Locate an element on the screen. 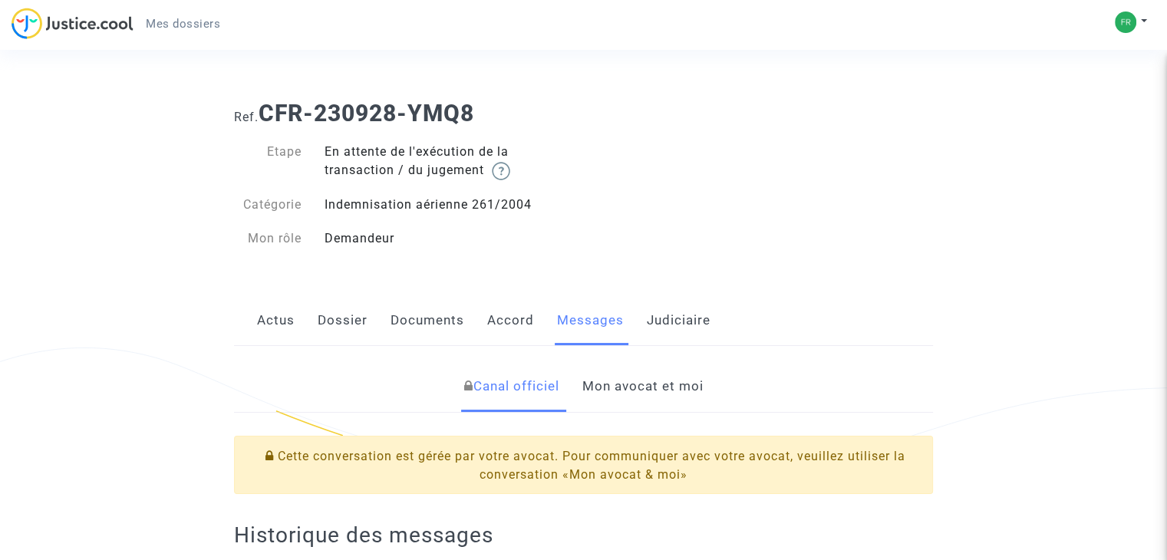  div: Mon rôle is located at coordinates (268, 239).